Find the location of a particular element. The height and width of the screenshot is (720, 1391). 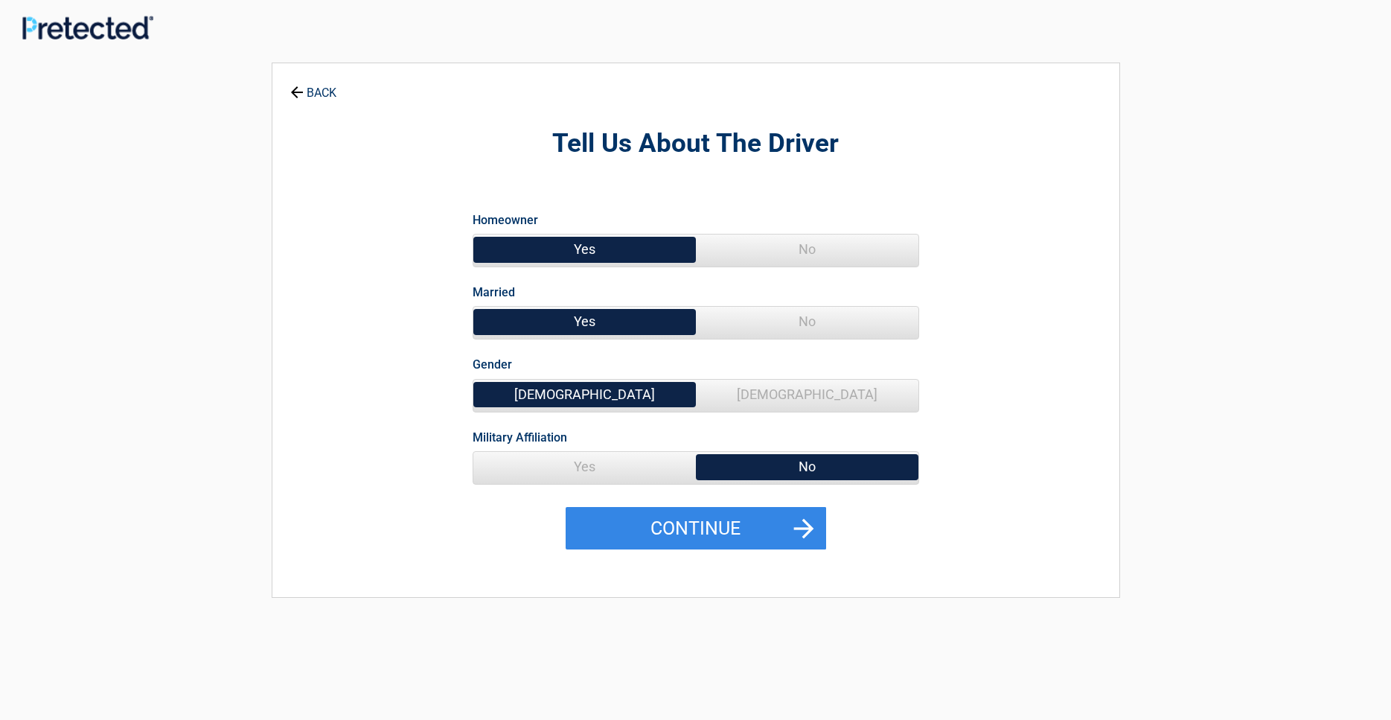

label: Gender is located at coordinates (492, 364).